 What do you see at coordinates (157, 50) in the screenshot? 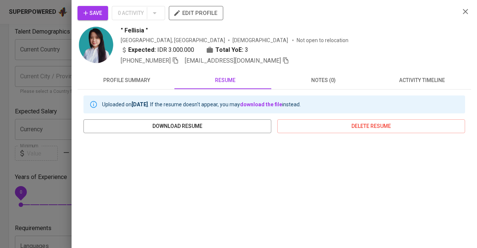
I see `div: IDR 3.000.000` at bounding box center [157, 50].